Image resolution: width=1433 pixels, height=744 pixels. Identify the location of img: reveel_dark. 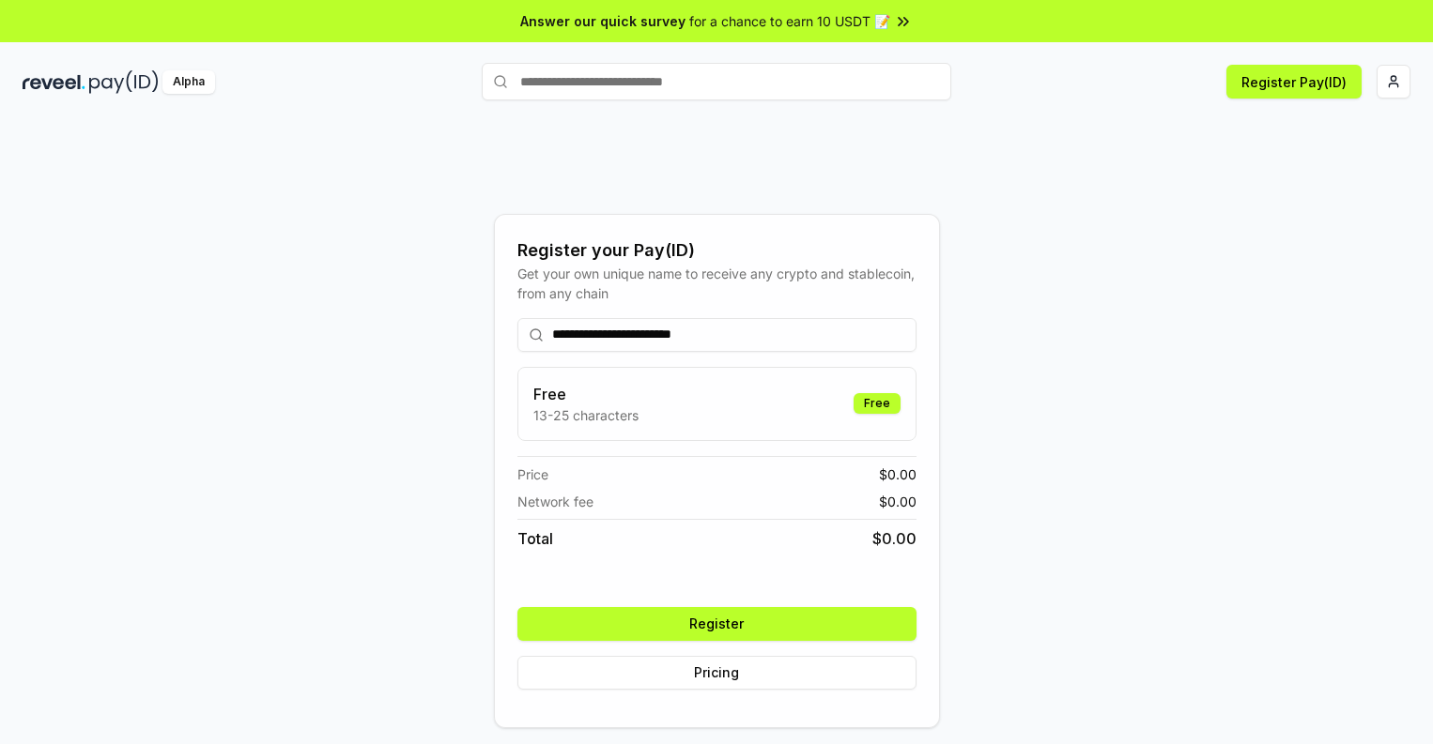
(54, 82).